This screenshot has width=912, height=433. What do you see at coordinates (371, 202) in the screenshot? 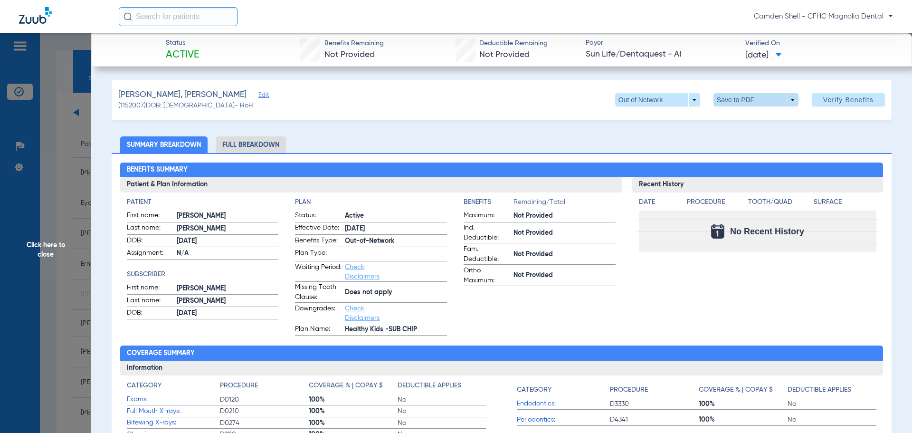
I see `app-breakdown-title: Plan` at bounding box center [371, 202].